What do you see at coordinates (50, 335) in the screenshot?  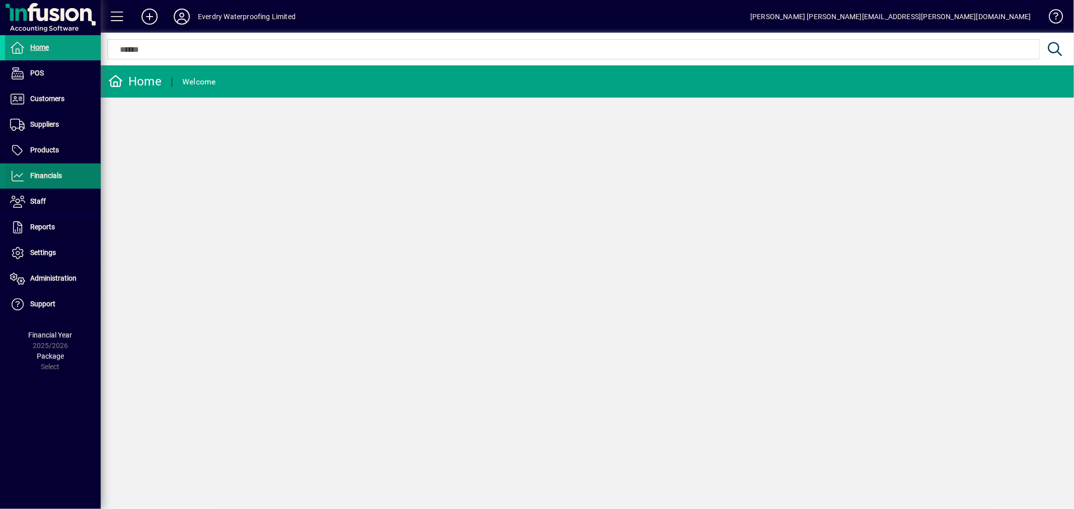 I see `span: Financial Year` at bounding box center [50, 335].